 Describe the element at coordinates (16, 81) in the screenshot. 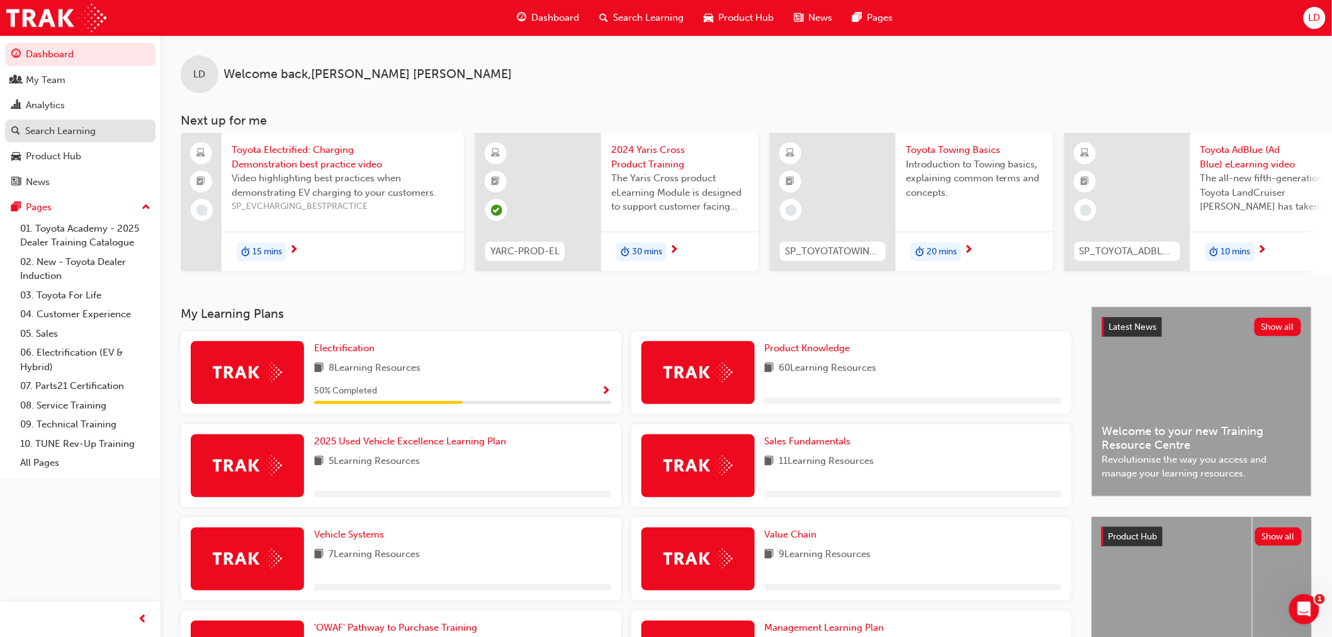

I see `span: people-icon` at that location.